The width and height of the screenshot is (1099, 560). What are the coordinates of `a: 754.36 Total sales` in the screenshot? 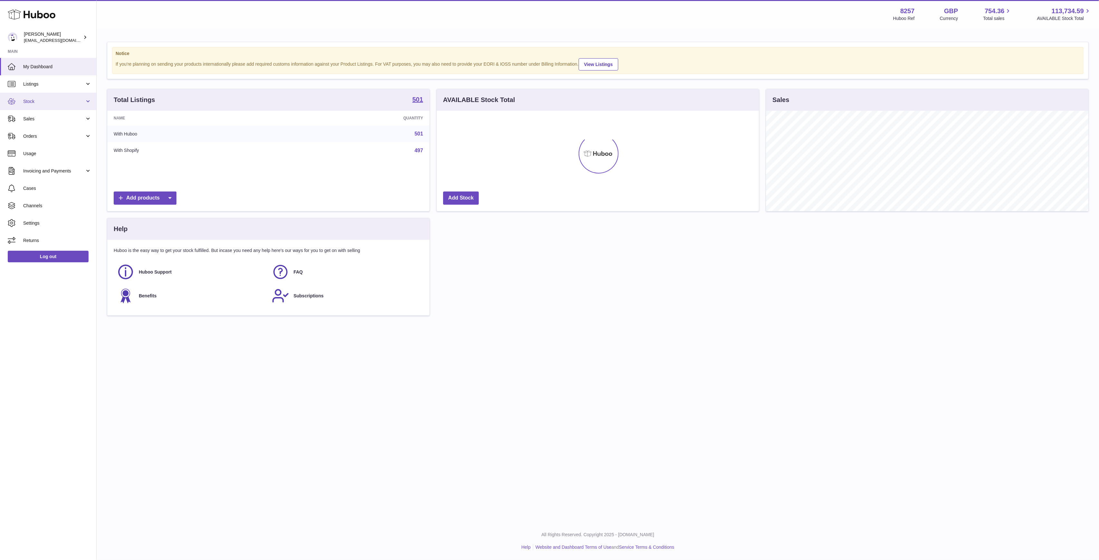 It's located at (998, 14).